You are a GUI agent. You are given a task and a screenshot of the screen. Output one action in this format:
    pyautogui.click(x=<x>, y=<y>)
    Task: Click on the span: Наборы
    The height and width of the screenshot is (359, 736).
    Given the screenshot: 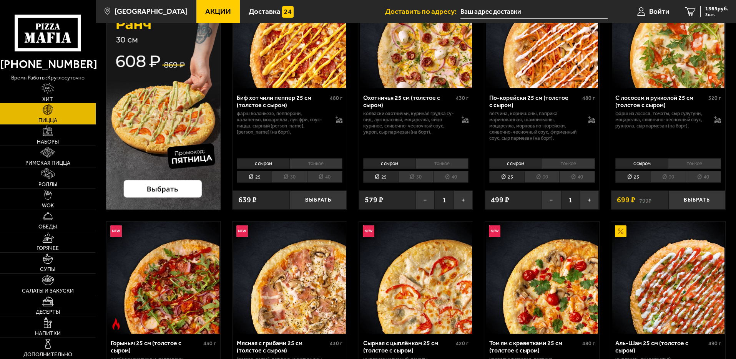 What is the action you would take?
    pyautogui.click(x=48, y=142)
    